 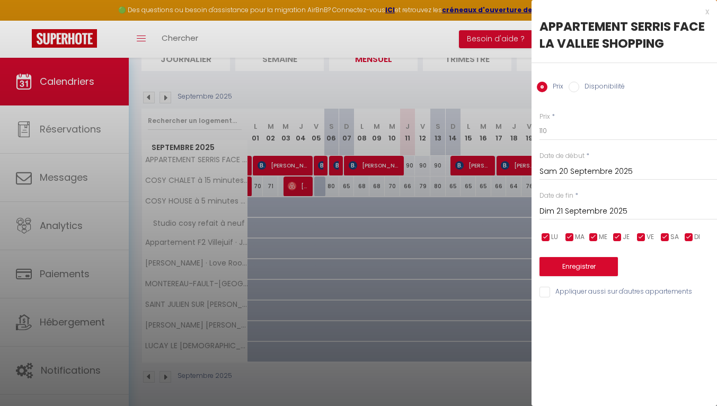 What do you see at coordinates (650, 237) in the screenshot?
I see `span: VE` at bounding box center [650, 237].